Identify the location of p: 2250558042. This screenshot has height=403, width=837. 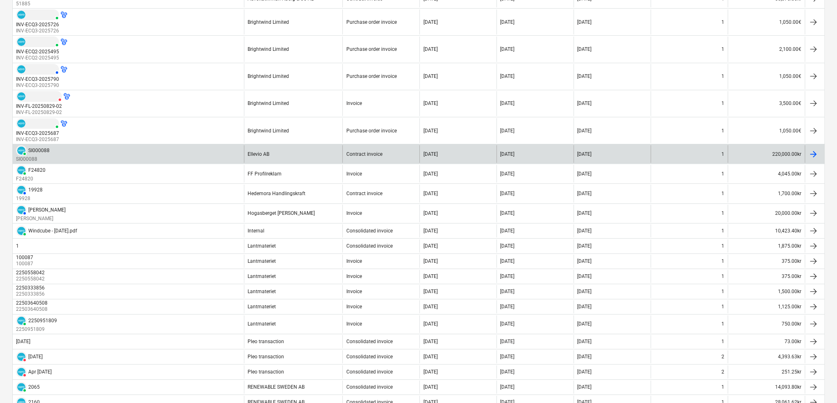
(31, 279).